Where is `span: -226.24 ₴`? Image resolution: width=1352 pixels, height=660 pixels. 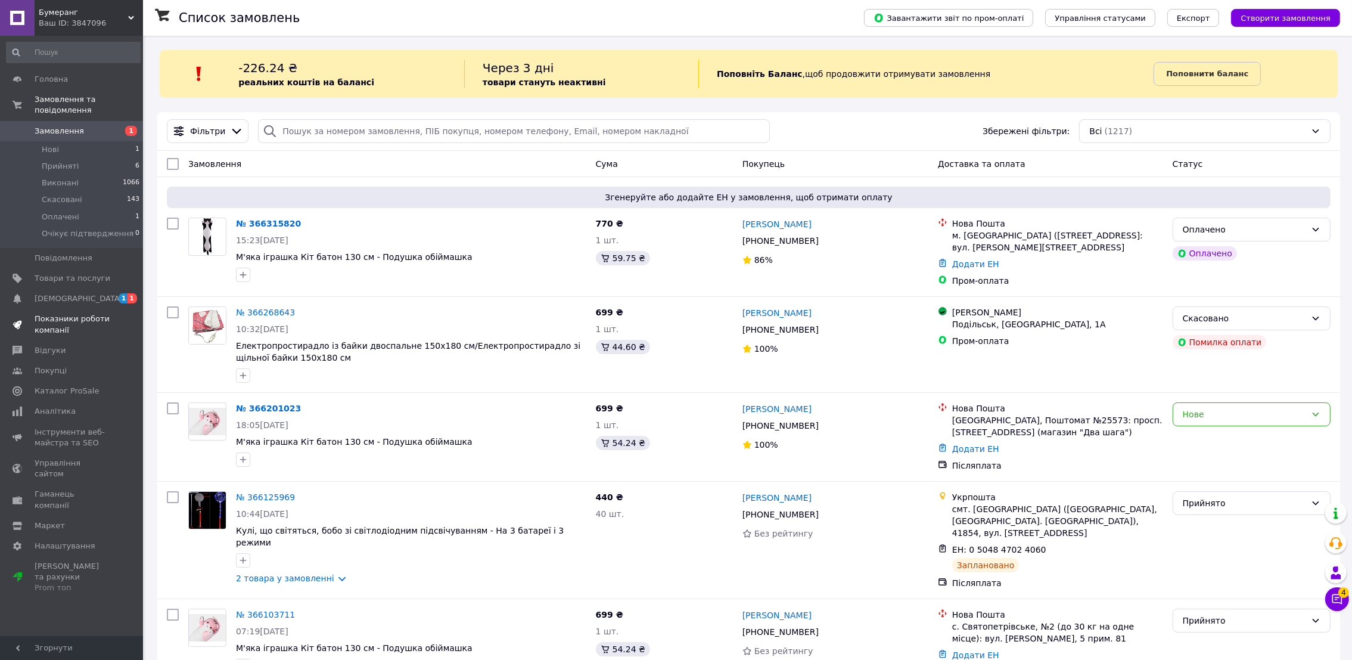 span: -226.24 ₴ is located at coordinates (268, 68).